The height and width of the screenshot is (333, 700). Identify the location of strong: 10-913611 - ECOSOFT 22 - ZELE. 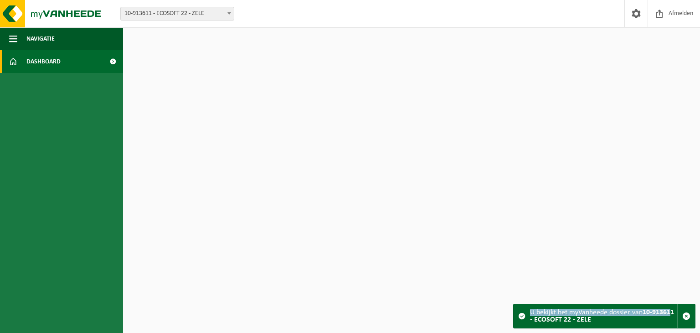
(602, 316).